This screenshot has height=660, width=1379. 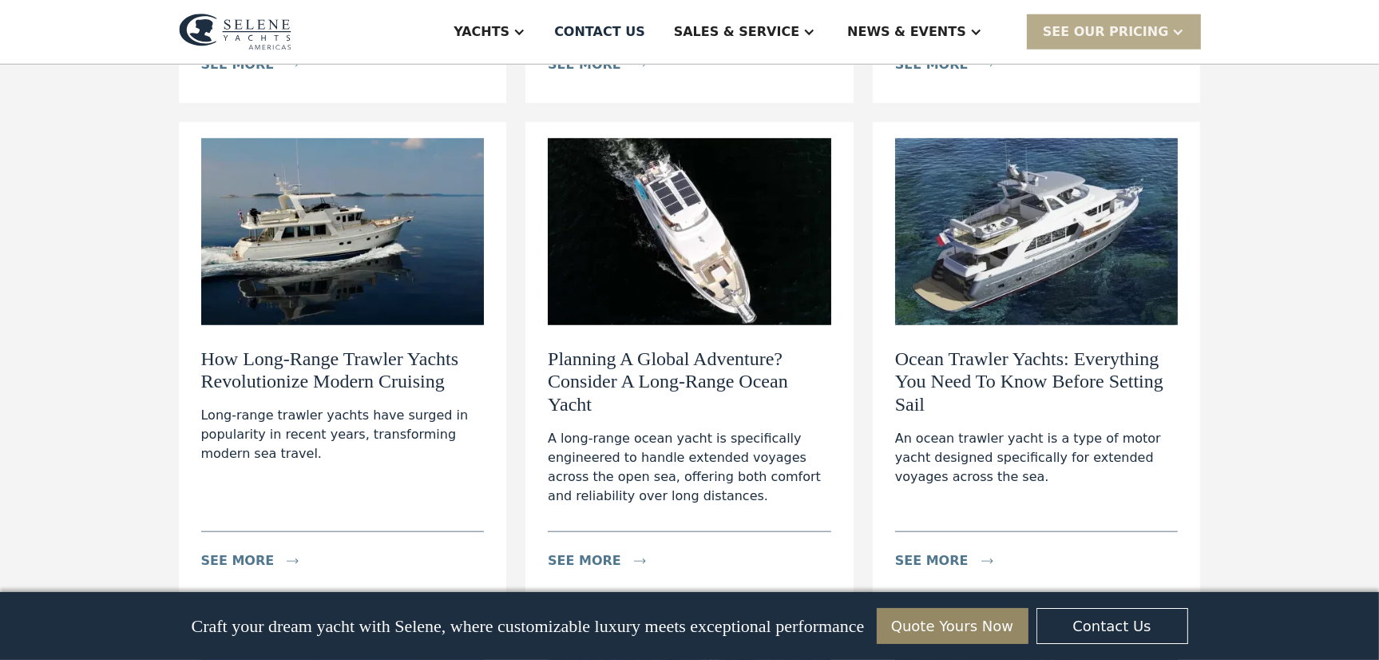 What do you see at coordinates (481, 32) in the screenshot?
I see `div: Yachts` at bounding box center [481, 32].